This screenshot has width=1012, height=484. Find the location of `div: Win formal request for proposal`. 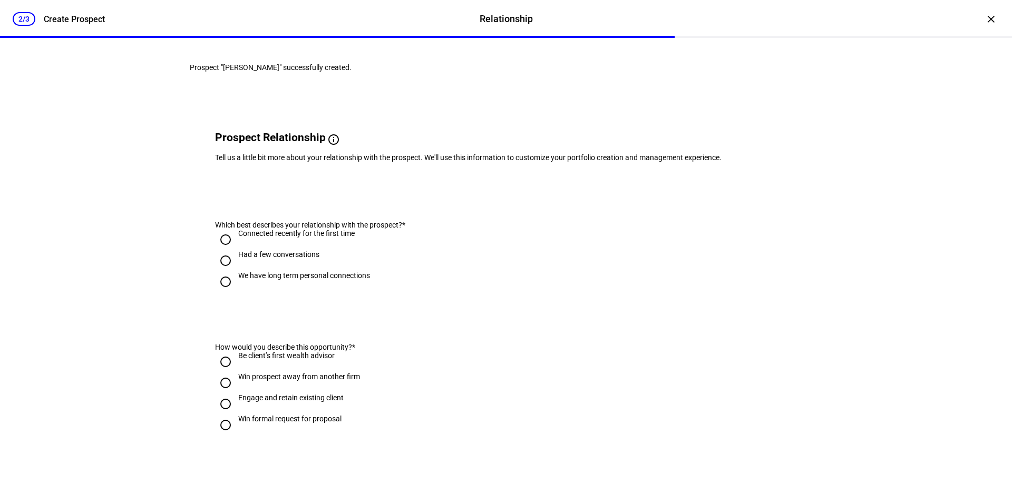

div: Win formal request for proposal is located at coordinates (290, 419).